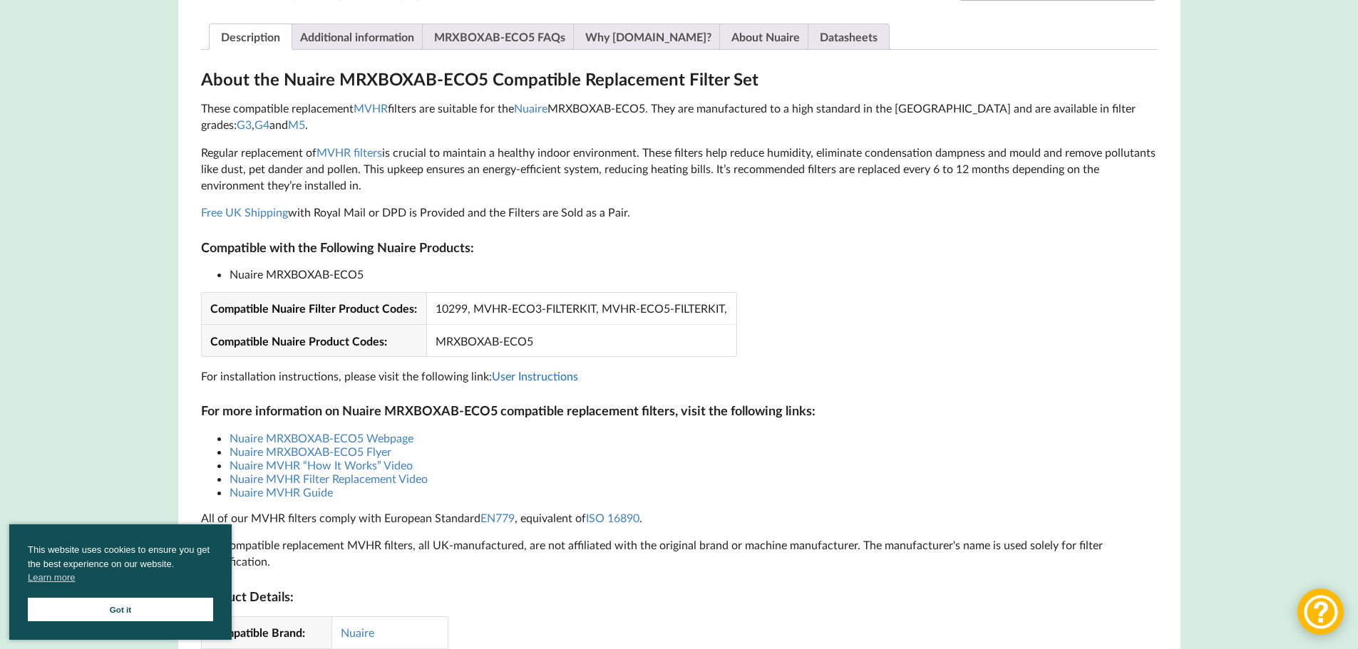  I want to click on a: MVHR, so click(371, 108).